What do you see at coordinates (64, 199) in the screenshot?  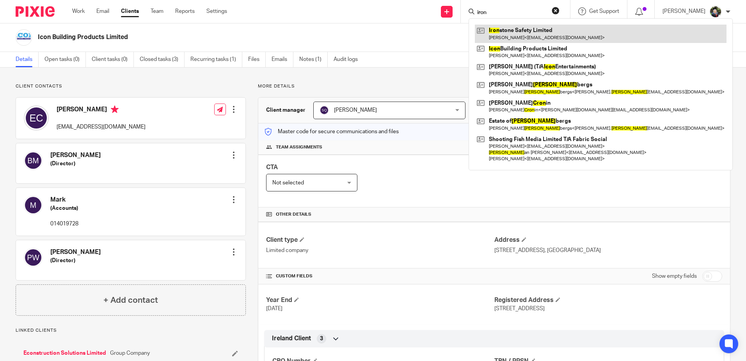 I see `h4: Mark` at bounding box center [64, 199].